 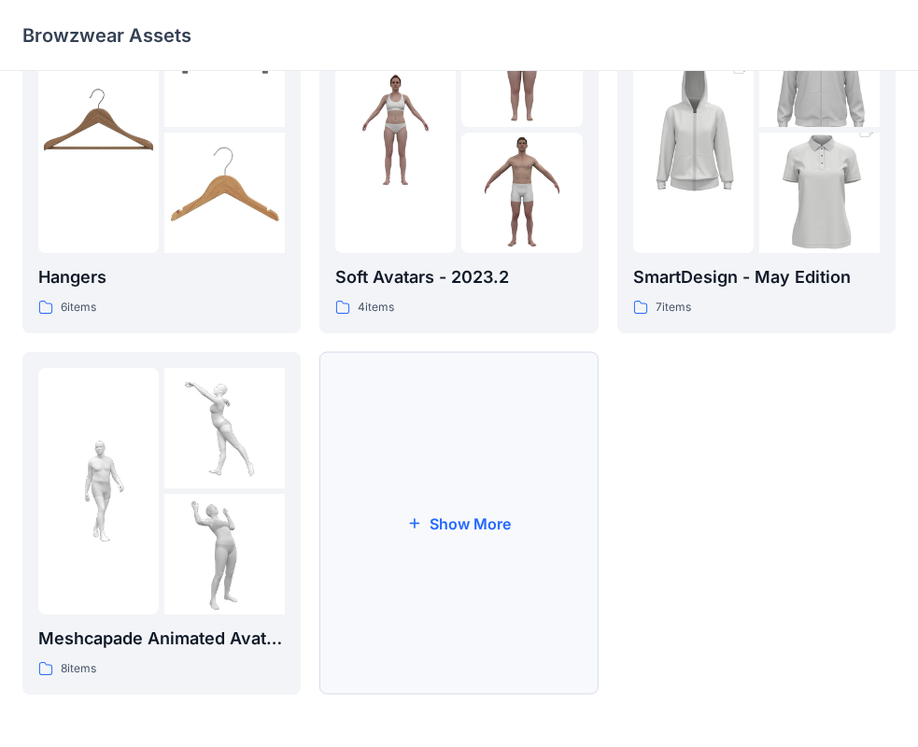 I want to click on p: Meshcapade Animated Avatars, so click(x=162, y=639).